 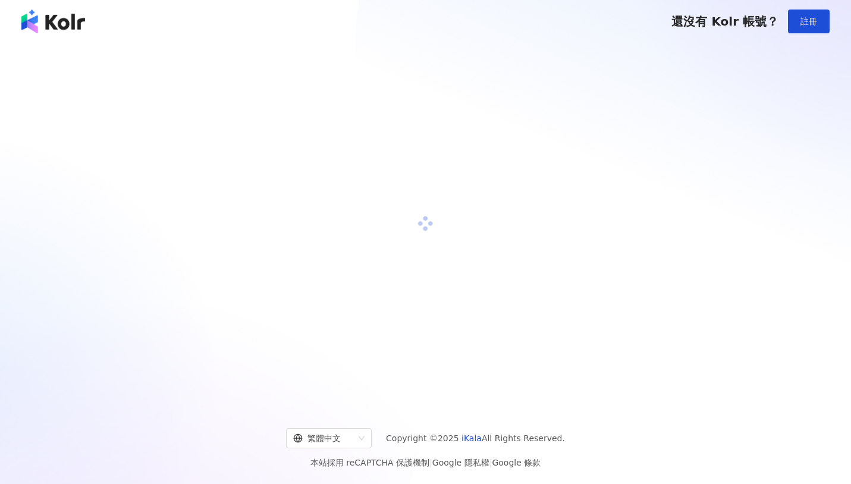 I want to click on span: 還沒有 Kolr 帳號？, so click(x=725, y=21).